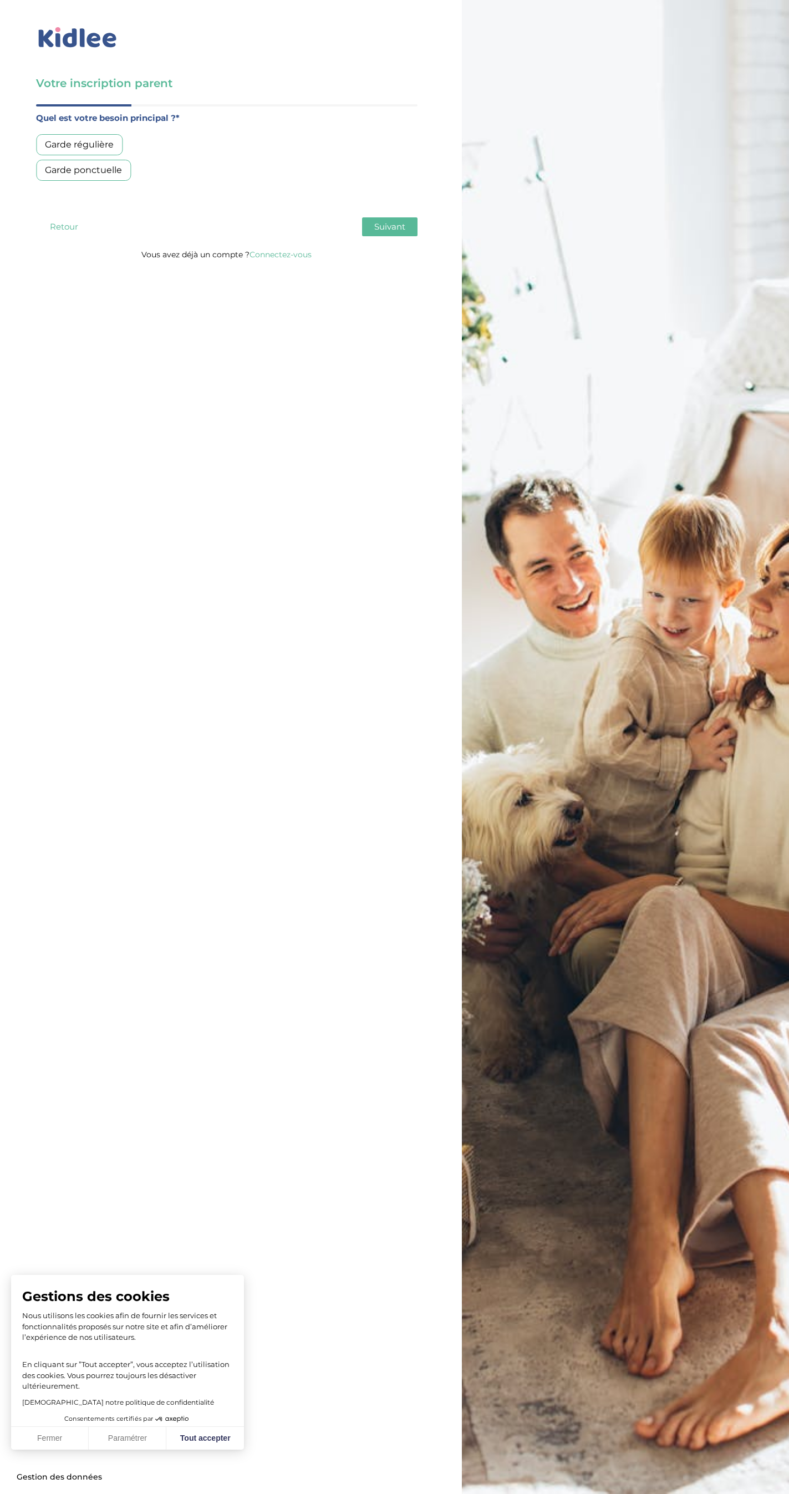 The image size is (789, 1494). I want to click on span: Suivant, so click(390, 226).